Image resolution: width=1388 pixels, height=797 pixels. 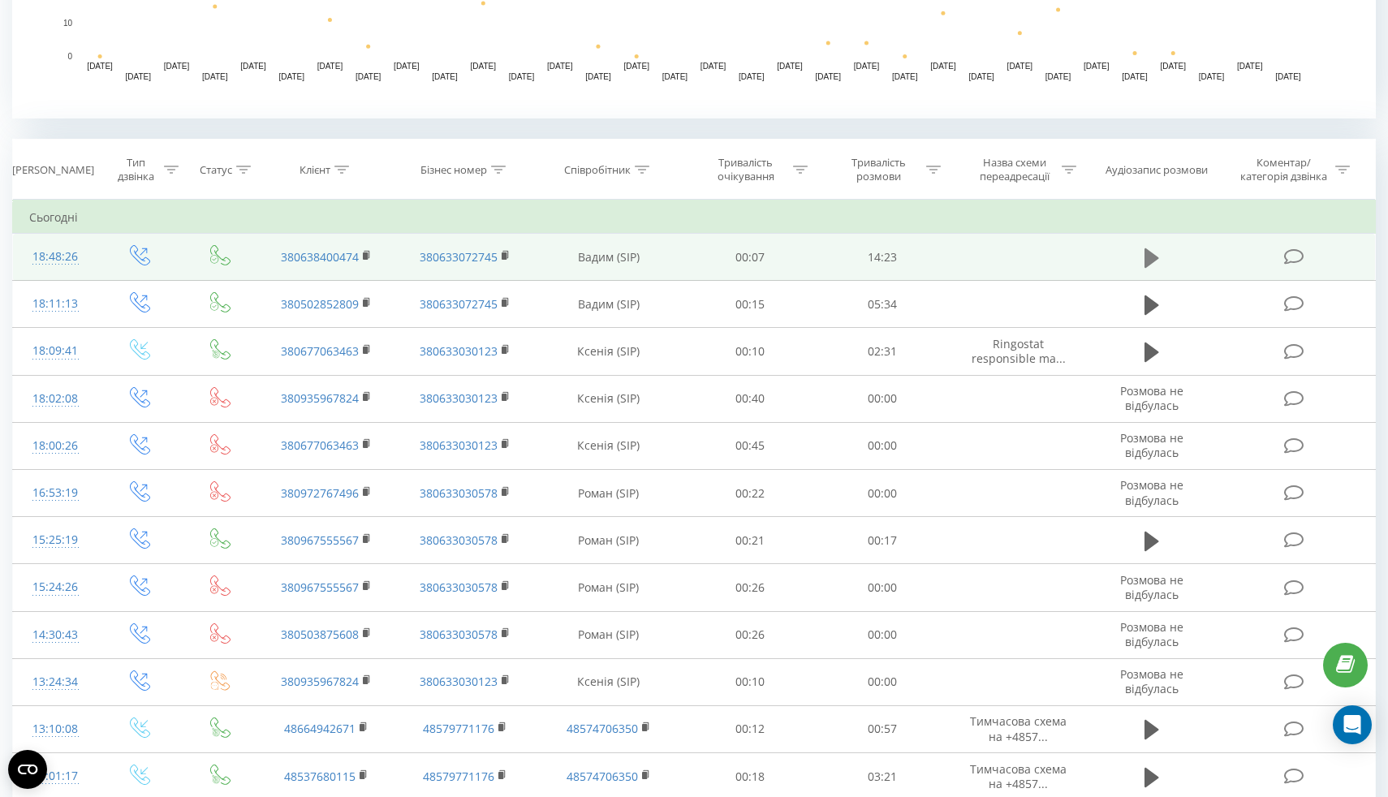 I want to click on td: Сьогодні, so click(x=694, y=218).